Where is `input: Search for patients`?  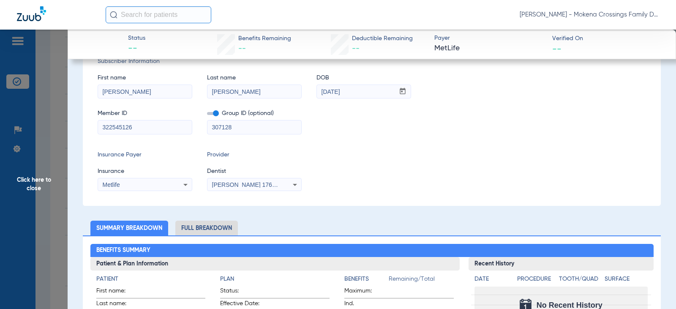 input: Search for patients is located at coordinates (159, 15).